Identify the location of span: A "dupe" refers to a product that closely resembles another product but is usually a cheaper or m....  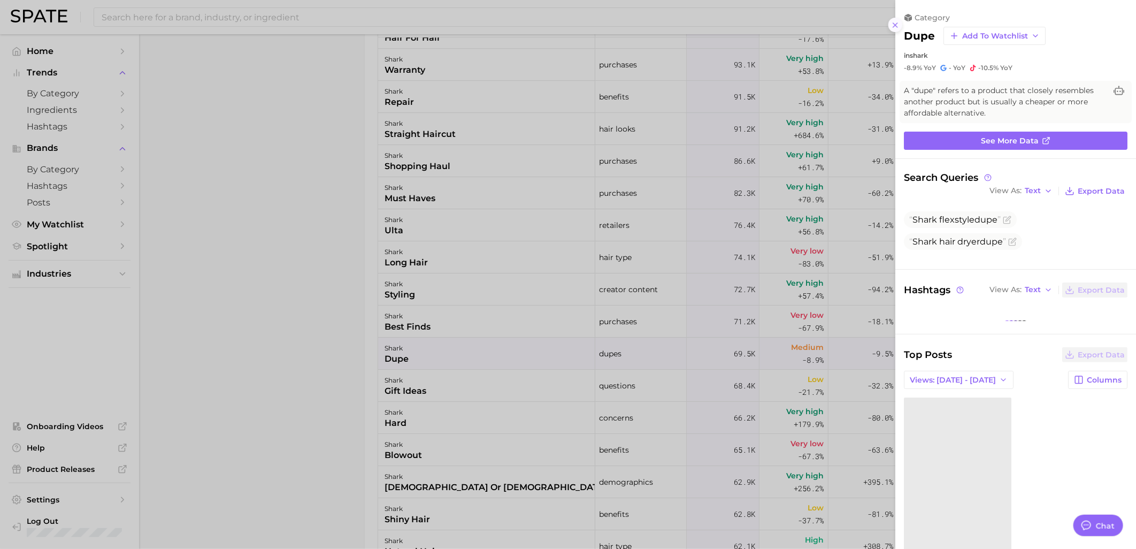
(1005, 102).